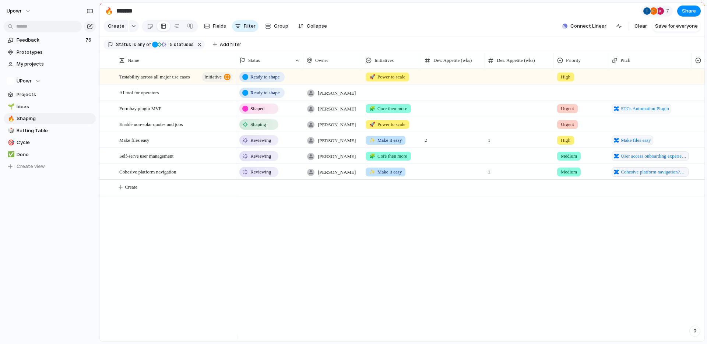  I want to click on span: Testability across all major use cases, so click(155, 76).